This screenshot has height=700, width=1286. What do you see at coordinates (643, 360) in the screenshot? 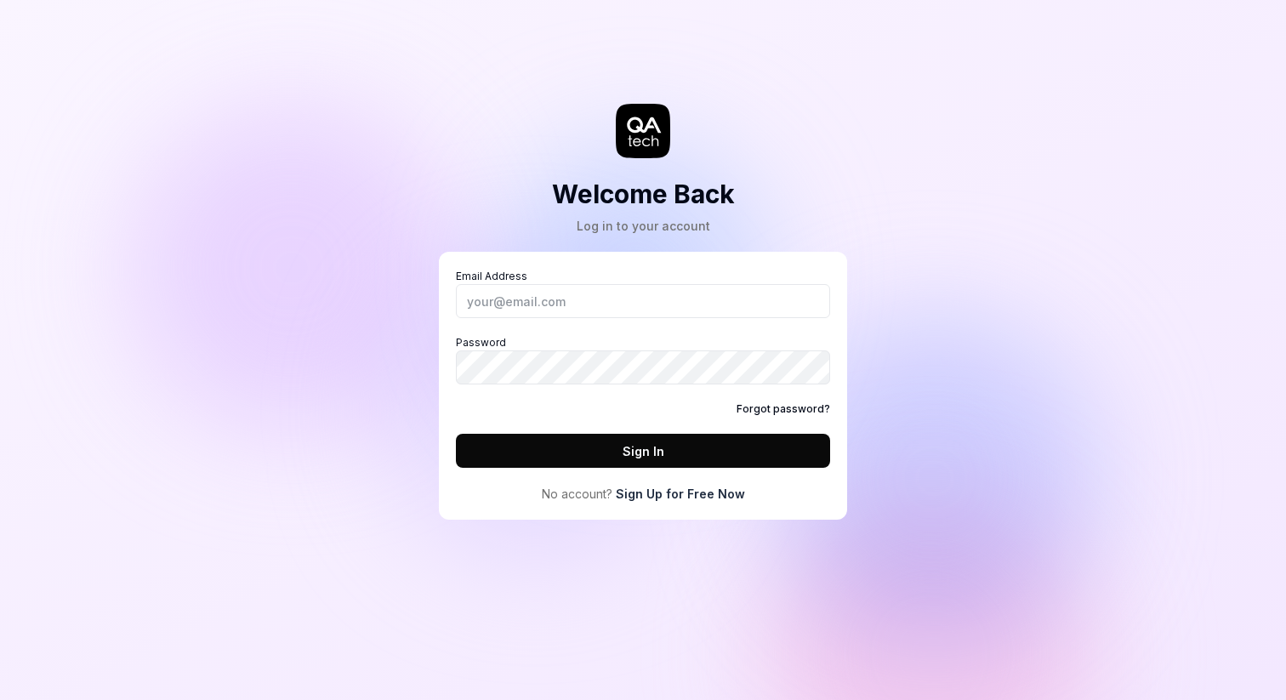
I see `label: Password` at bounding box center [643, 360].